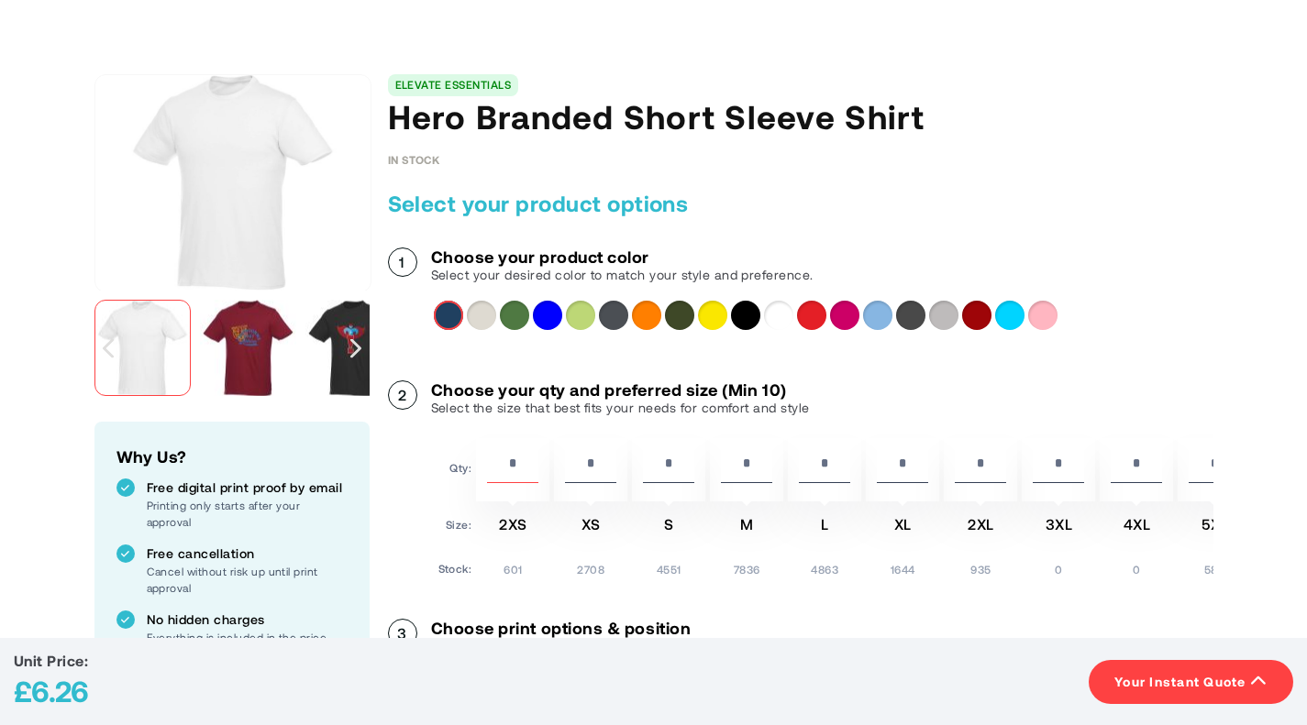 The width and height of the screenshot is (1307, 725). I want to click on td: L, so click(824, 528).